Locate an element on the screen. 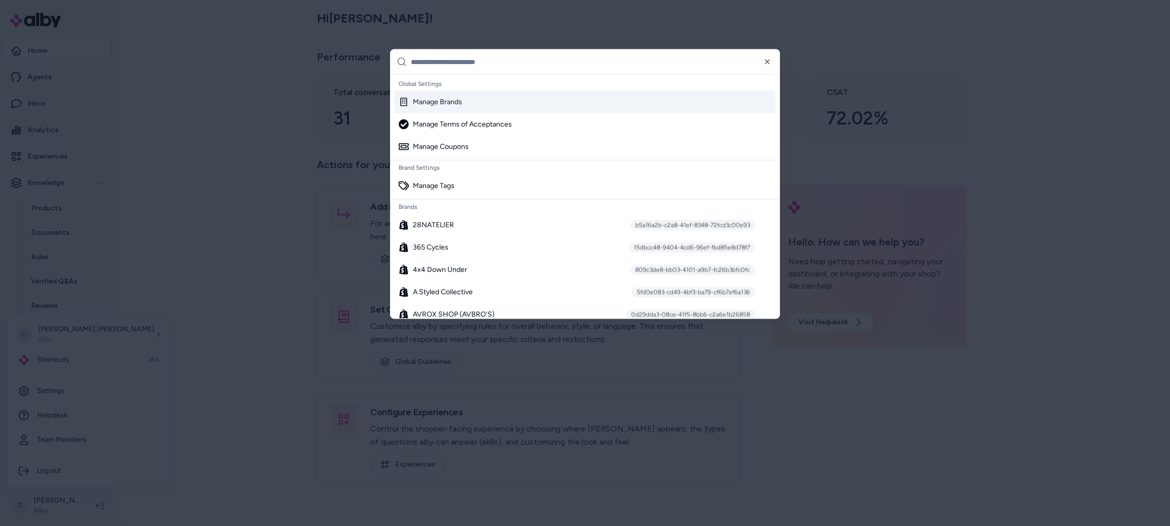 This screenshot has width=1170, height=526. div: b5a16a2b-c2a8-41ef-8348-72fcd3c00e93 is located at coordinates (693, 225).